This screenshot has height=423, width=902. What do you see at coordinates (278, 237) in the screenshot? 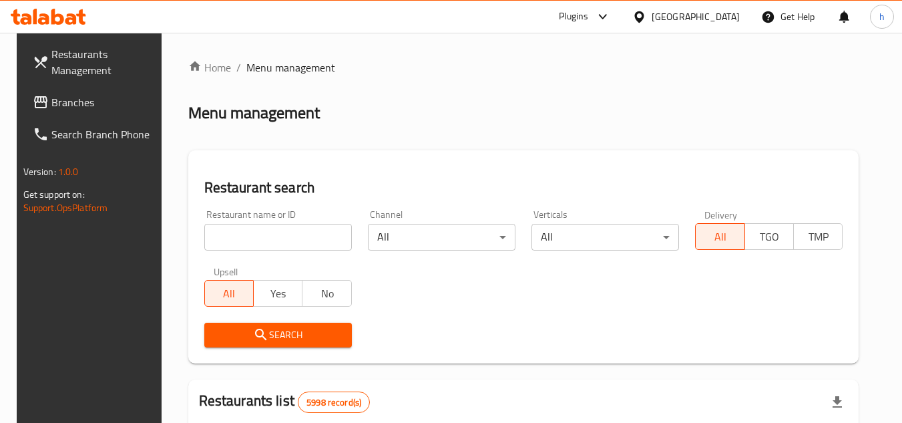
I see `input: Search for restaurant name or ID..` at bounding box center [278, 237].